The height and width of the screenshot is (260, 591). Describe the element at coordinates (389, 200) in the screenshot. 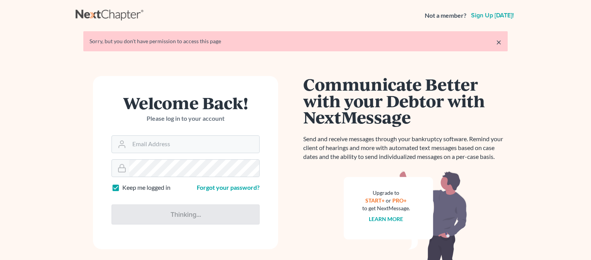

I see `span: or` at that location.